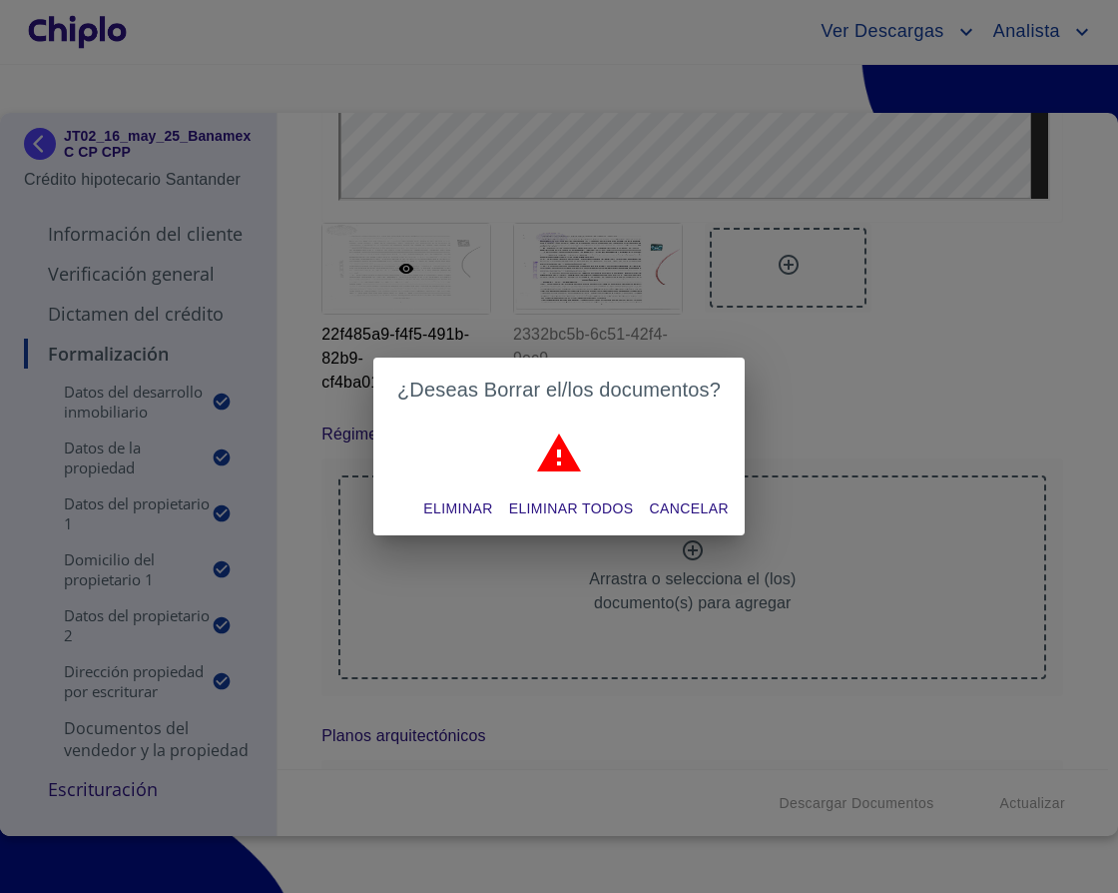 The height and width of the screenshot is (893, 1118). I want to click on h2: ¿Deseas Borrar el/los documentos?, so click(559, 389).